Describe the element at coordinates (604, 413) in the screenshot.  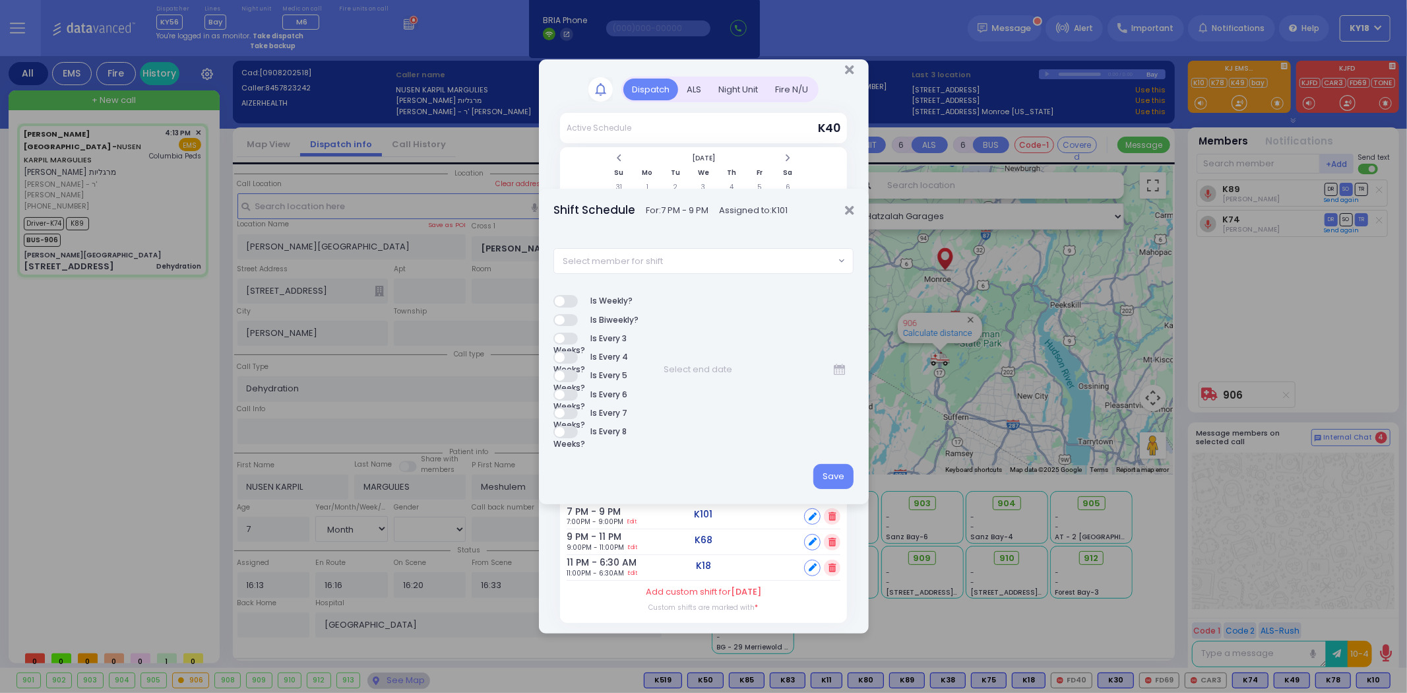
I see `label: Is Every 7 Weeks?` at that location.